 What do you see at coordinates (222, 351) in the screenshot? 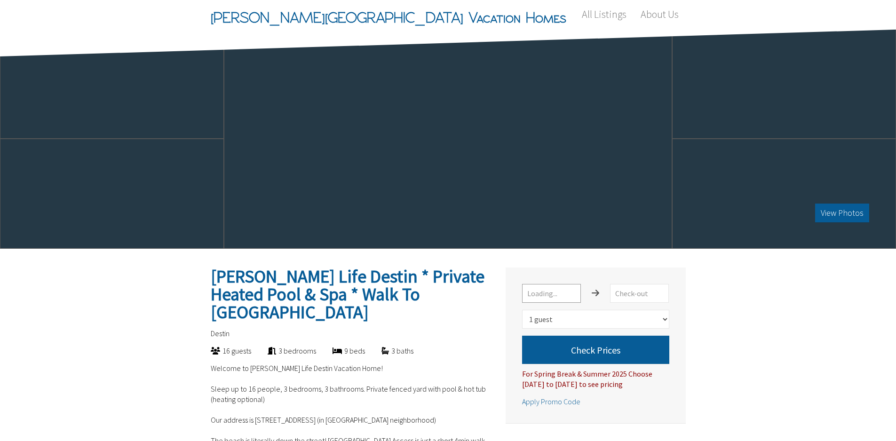
I see `div: 16 guests` at bounding box center [222, 351].